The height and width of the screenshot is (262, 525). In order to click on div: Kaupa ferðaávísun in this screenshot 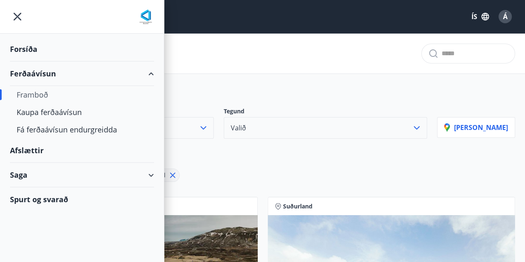, I will do `click(82, 112)`.